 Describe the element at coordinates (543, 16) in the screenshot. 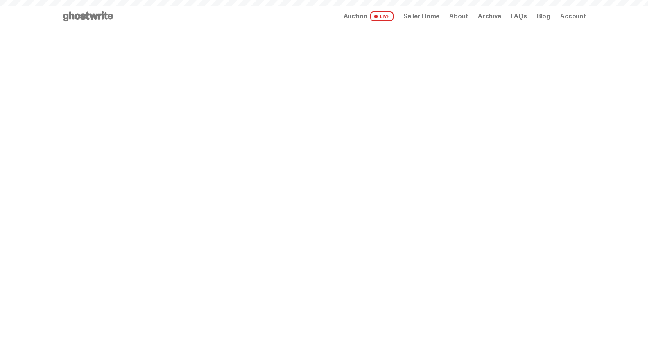

I see `a: Blog` at that location.